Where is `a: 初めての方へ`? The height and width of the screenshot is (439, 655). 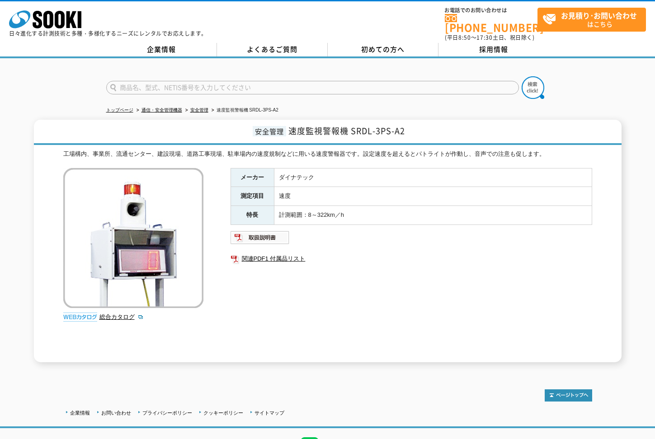 a: 初めての方へ is located at coordinates (383, 50).